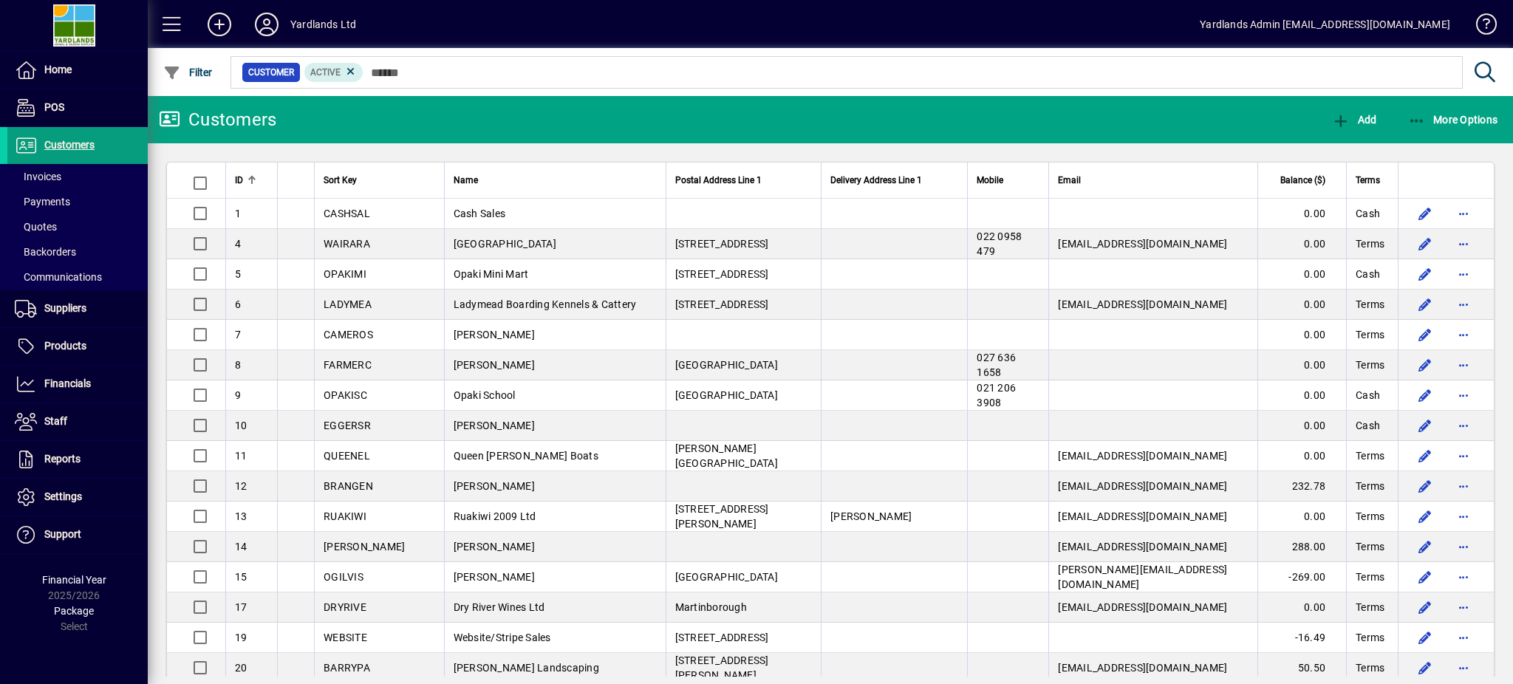 Image resolution: width=1513 pixels, height=684 pixels. I want to click on span: Active, so click(325, 72).